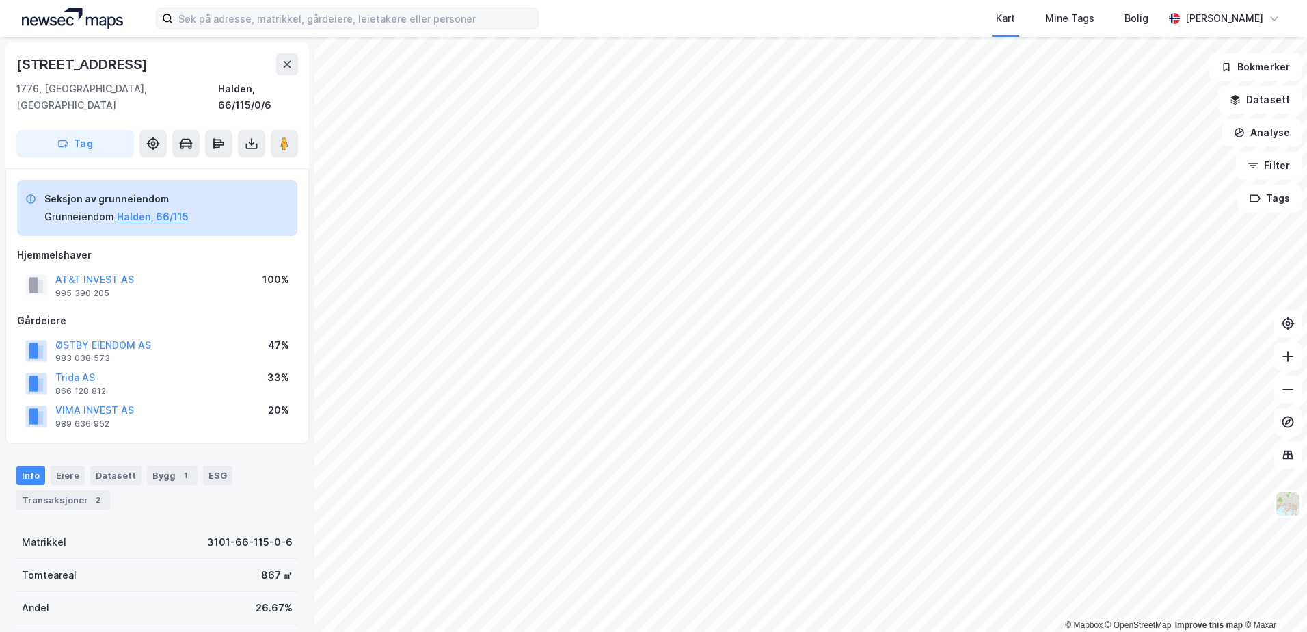 The image size is (1307, 632). What do you see at coordinates (44, 542) in the screenshot?
I see `div: Matrikkel` at bounding box center [44, 542].